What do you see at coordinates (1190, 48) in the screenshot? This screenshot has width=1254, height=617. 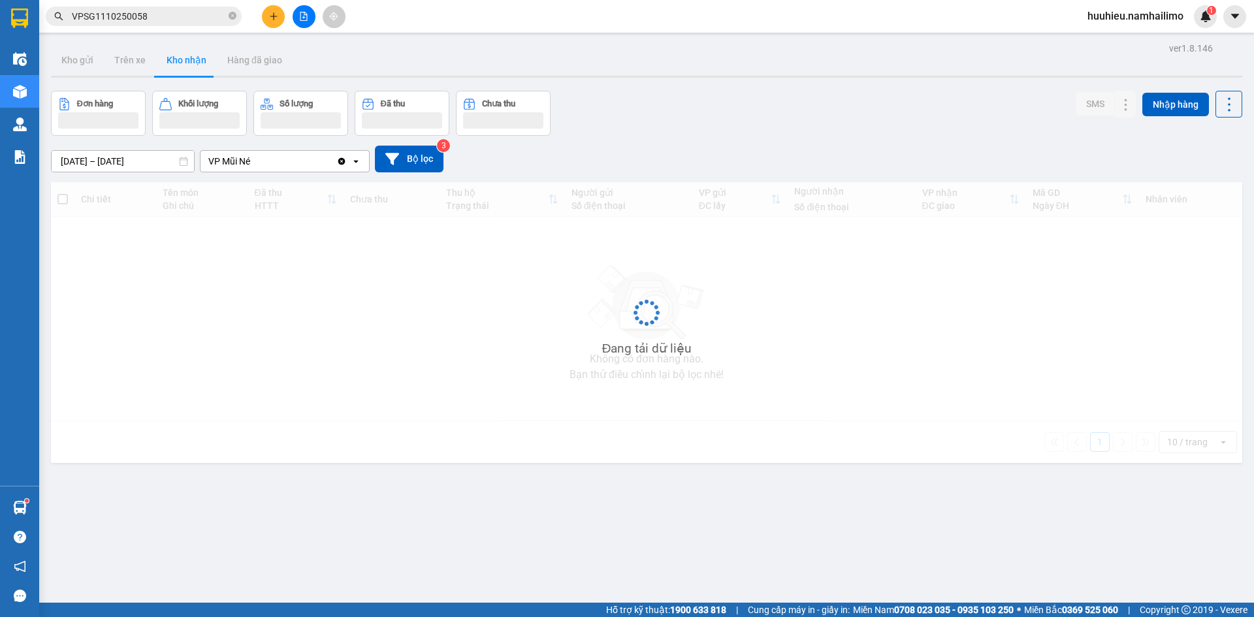 I see `div: ver 1.8.146` at bounding box center [1190, 48].